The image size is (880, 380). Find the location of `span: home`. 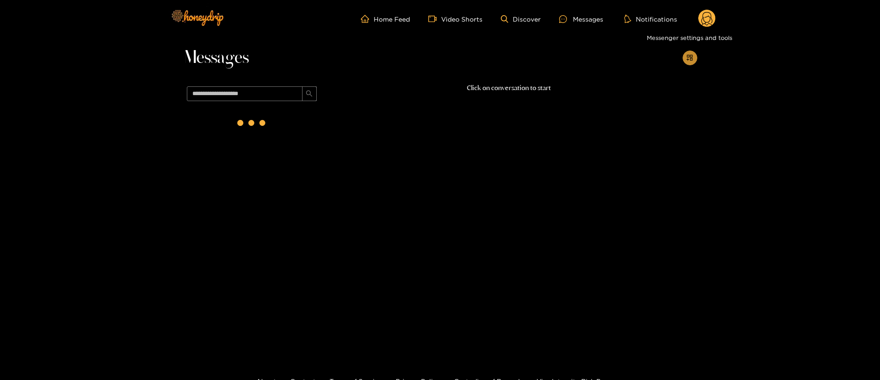

span: home is located at coordinates (367, 19).